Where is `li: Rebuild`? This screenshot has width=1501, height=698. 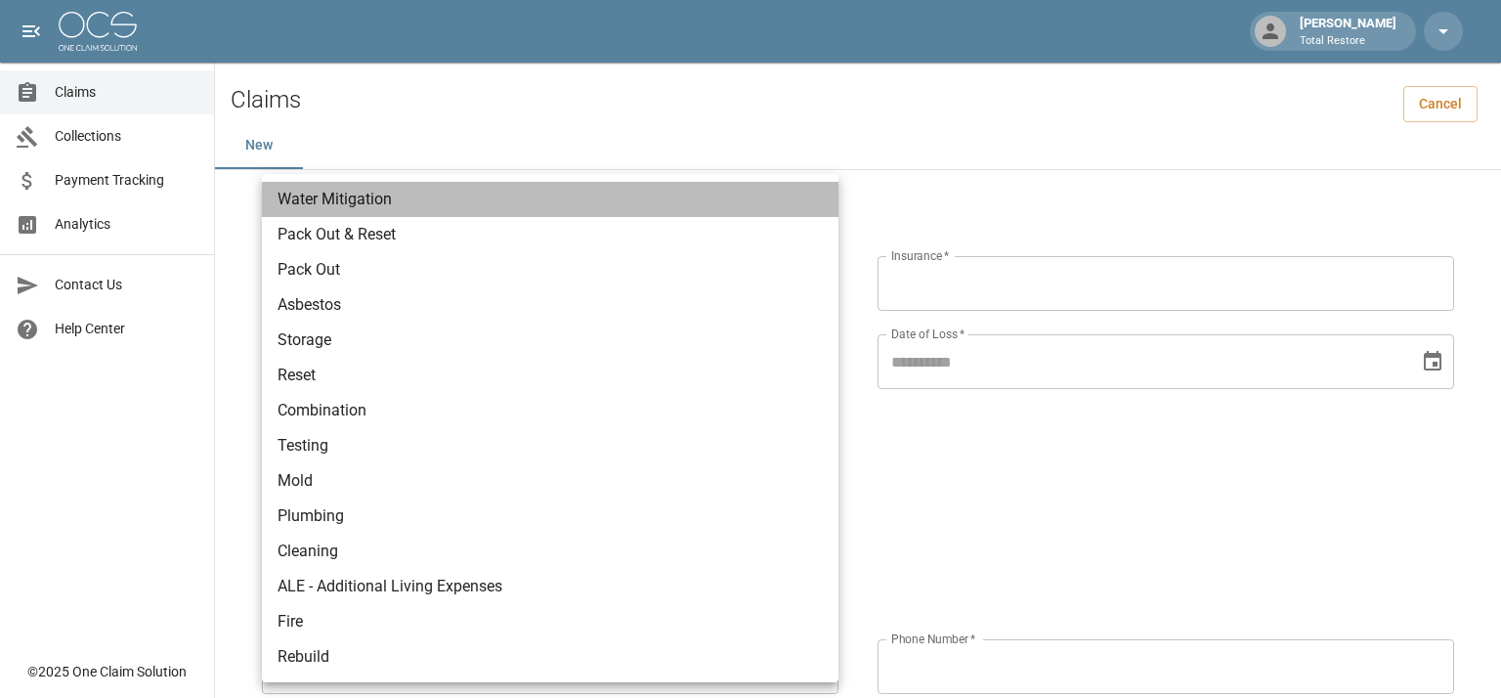 li: Rebuild is located at coordinates (550, 657).